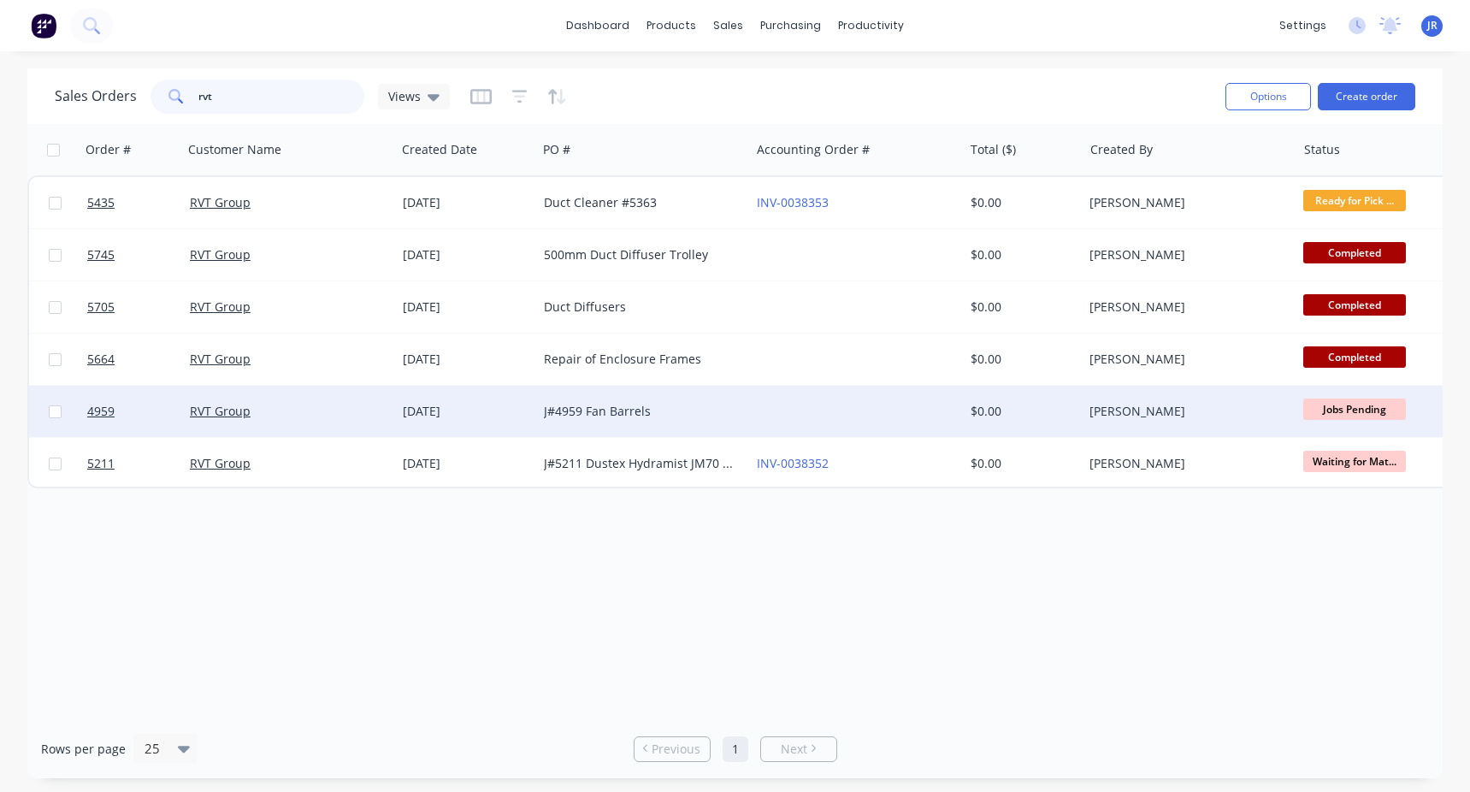 The image size is (1470, 792). I want to click on div: productivity, so click(870, 26).